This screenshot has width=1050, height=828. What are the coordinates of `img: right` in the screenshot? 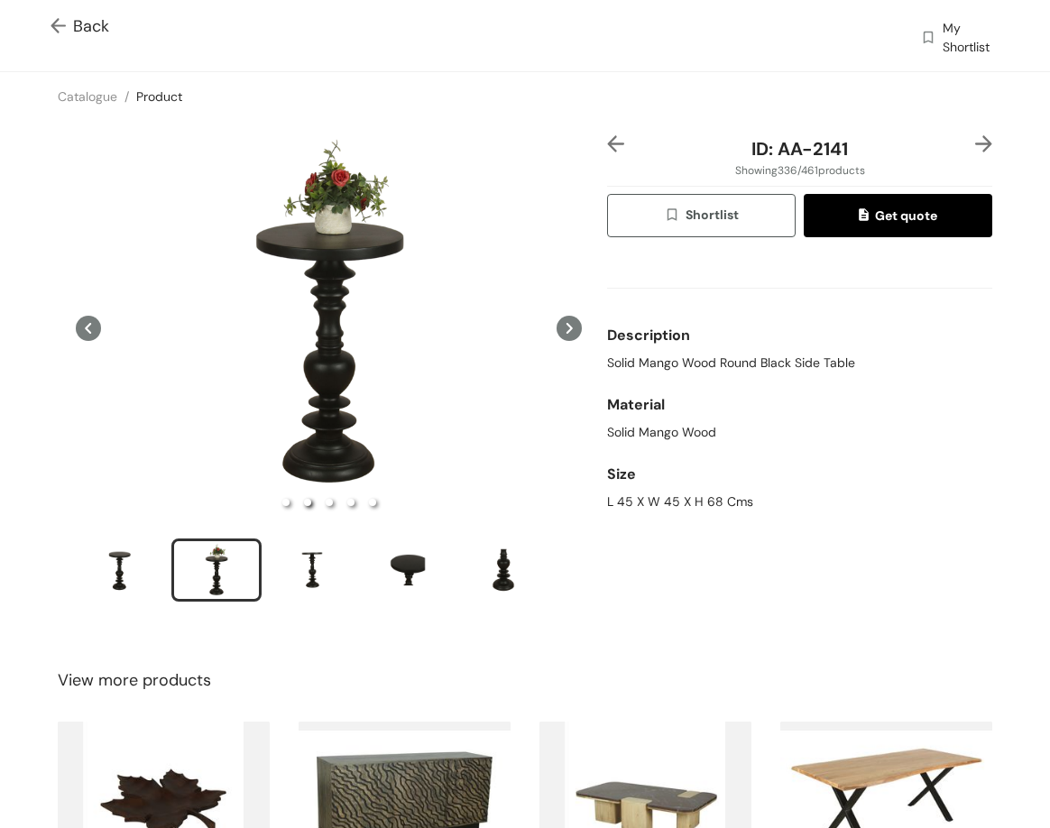 It's located at (984, 143).